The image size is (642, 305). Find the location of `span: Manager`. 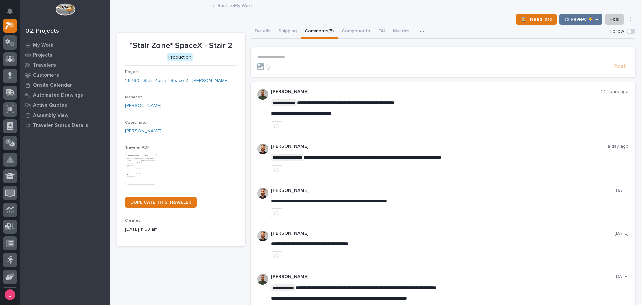

span: Manager is located at coordinates (133, 97).